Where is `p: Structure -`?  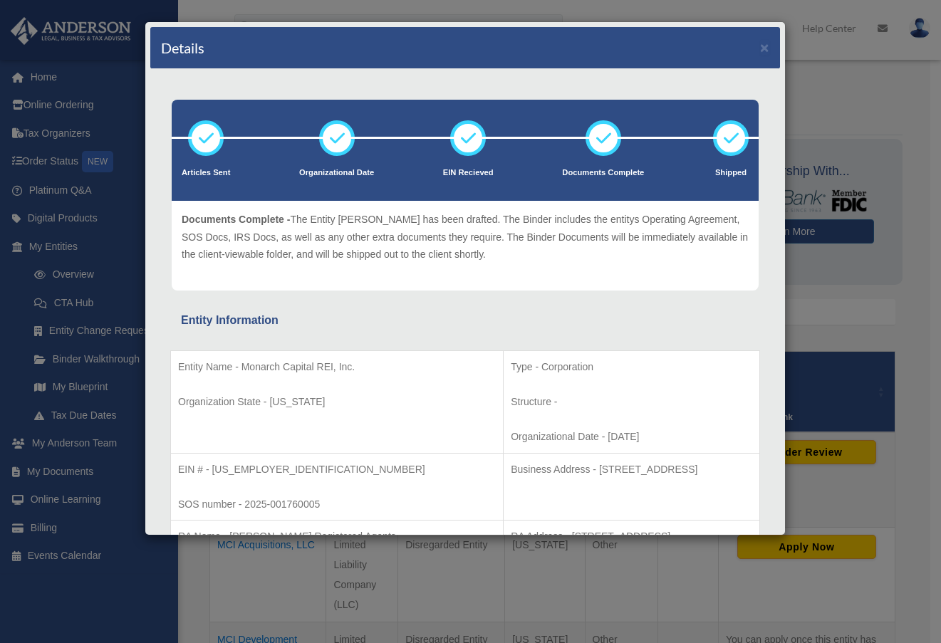 p: Structure - is located at coordinates (631, 402).